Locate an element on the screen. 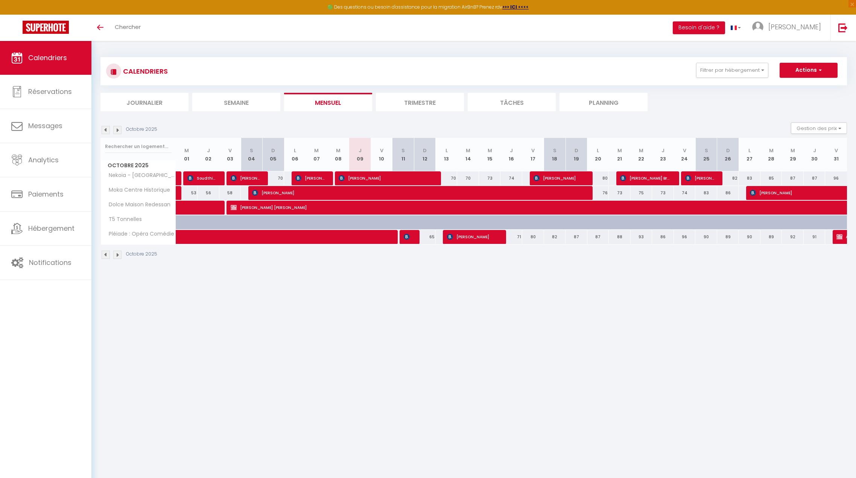 This screenshot has width=856, height=478. div: 75 is located at coordinates (641, 193).